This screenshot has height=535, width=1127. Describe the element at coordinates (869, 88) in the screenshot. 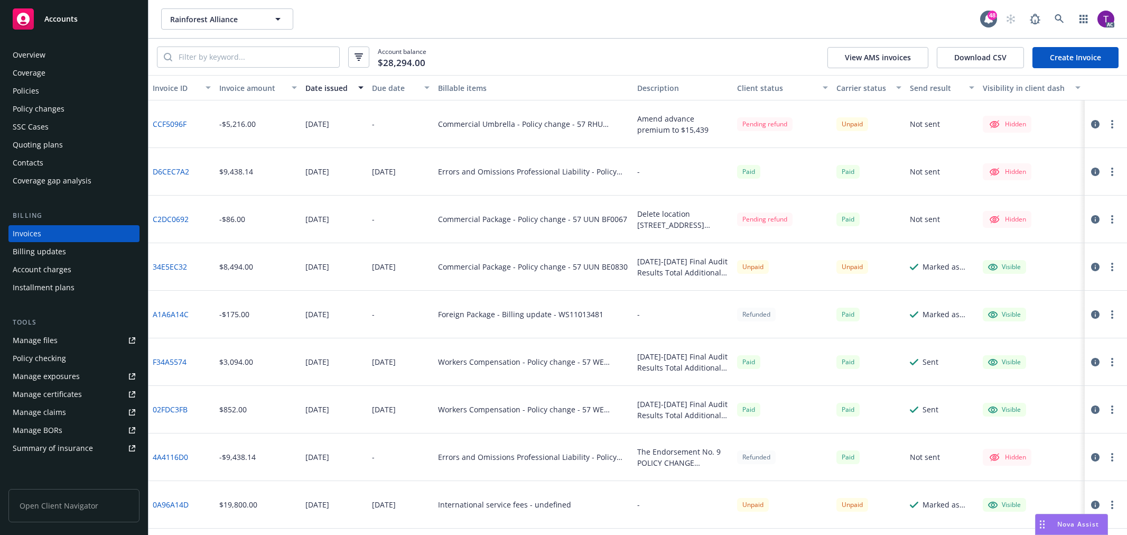

I see `button: Carrier status` at that location.